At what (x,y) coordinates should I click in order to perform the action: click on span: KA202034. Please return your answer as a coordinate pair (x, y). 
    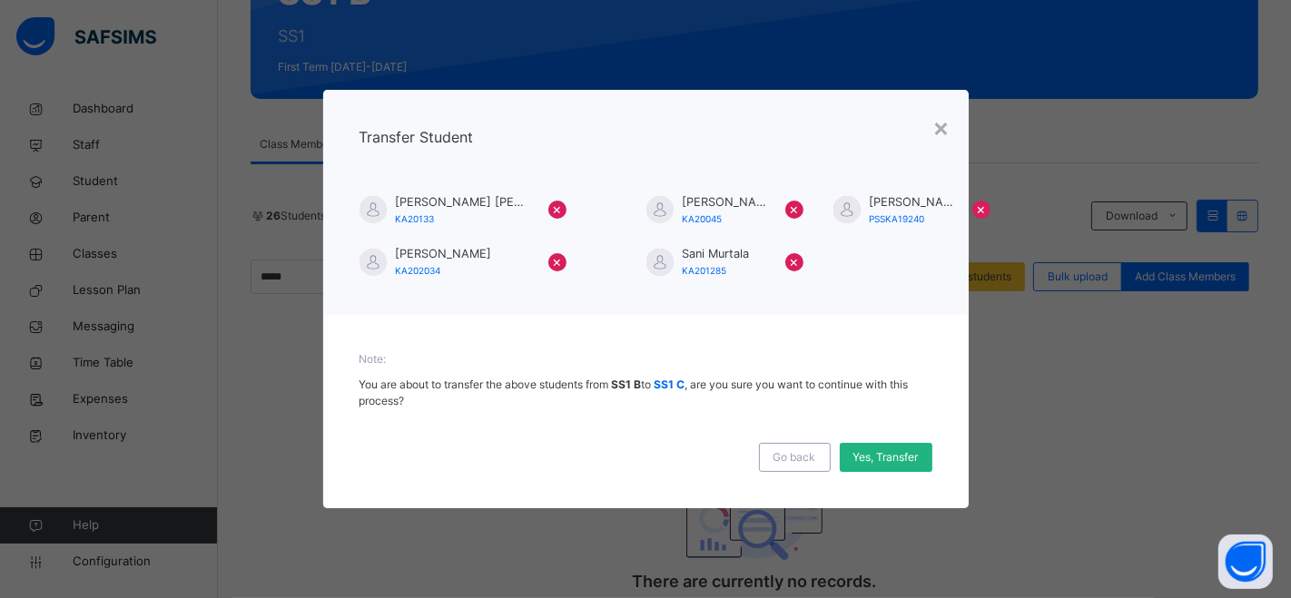
    Looking at the image, I should click on (419, 271).